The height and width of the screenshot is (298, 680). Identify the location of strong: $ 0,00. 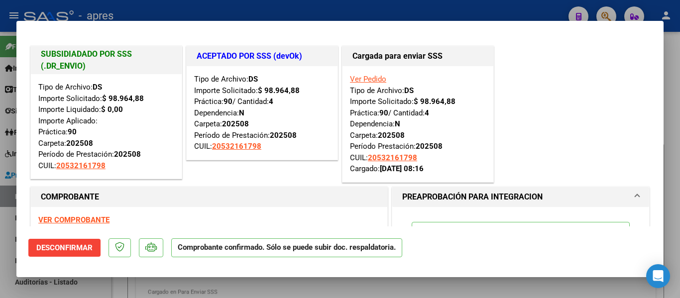
(112, 110).